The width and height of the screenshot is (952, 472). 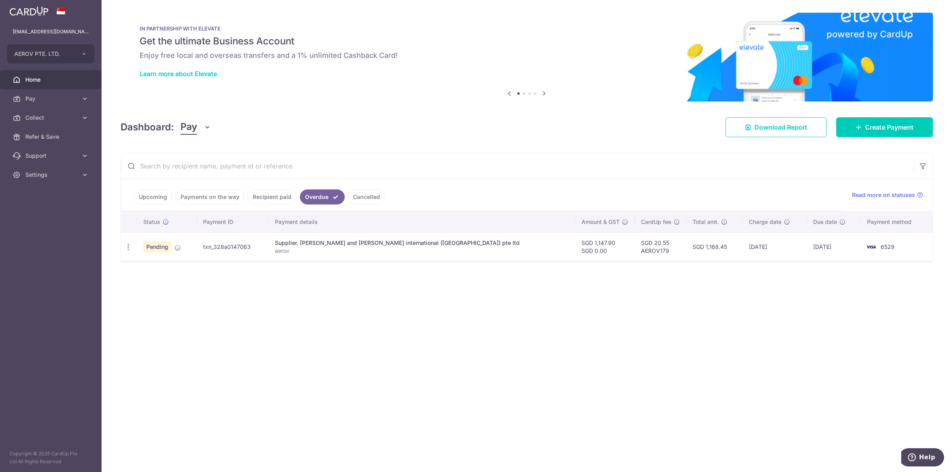 What do you see at coordinates (765, 222) in the screenshot?
I see `span: Charge date` at bounding box center [765, 222].